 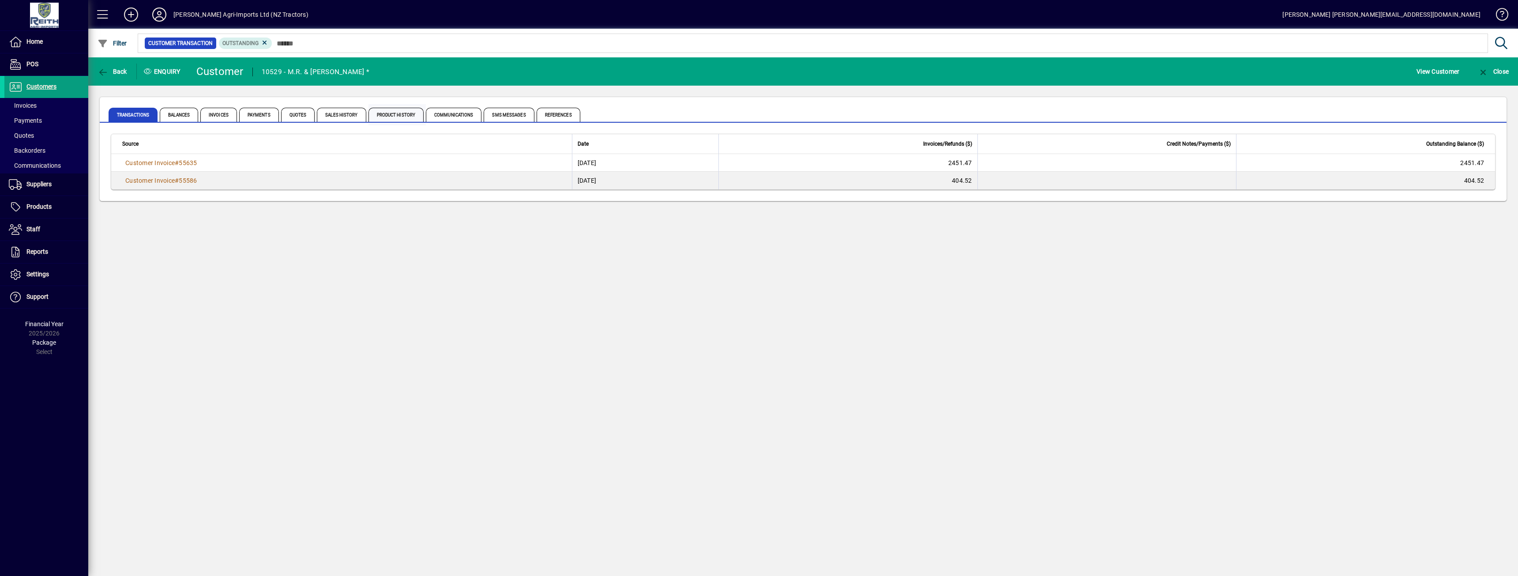 I want to click on span: 55586, so click(x=188, y=180).